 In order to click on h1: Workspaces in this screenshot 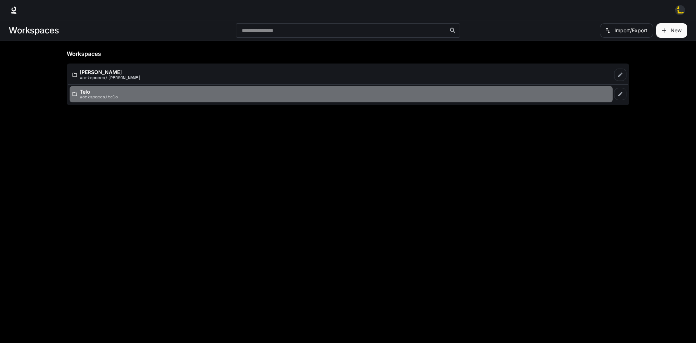, I will do `click(34, 30)`.